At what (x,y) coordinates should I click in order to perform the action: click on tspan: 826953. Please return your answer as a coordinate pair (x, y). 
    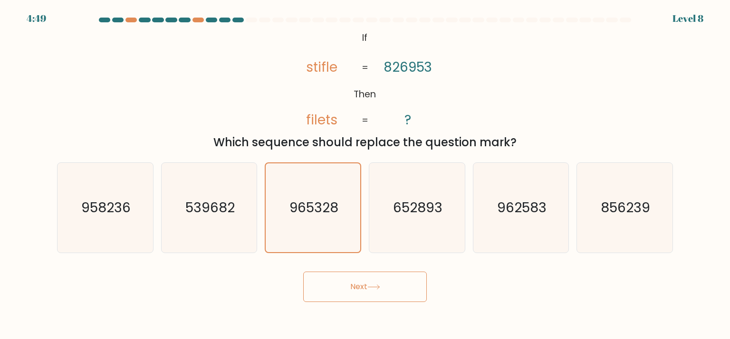
    Looking at the image, I should click on (408, 67).